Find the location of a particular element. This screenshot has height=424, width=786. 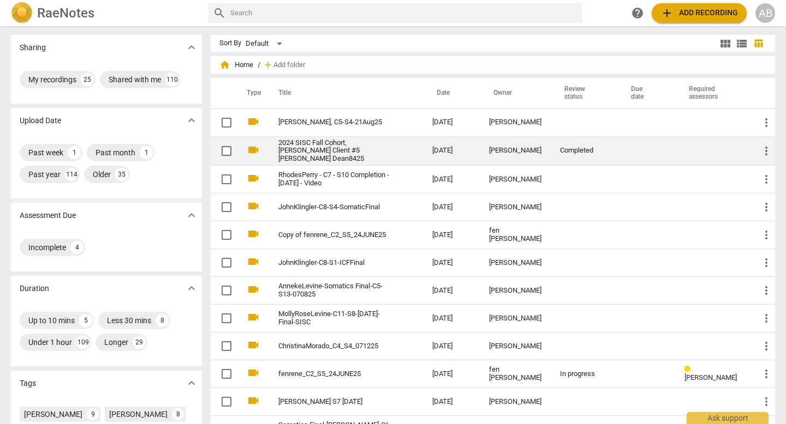

span: help is located at coordinates (637, 13).